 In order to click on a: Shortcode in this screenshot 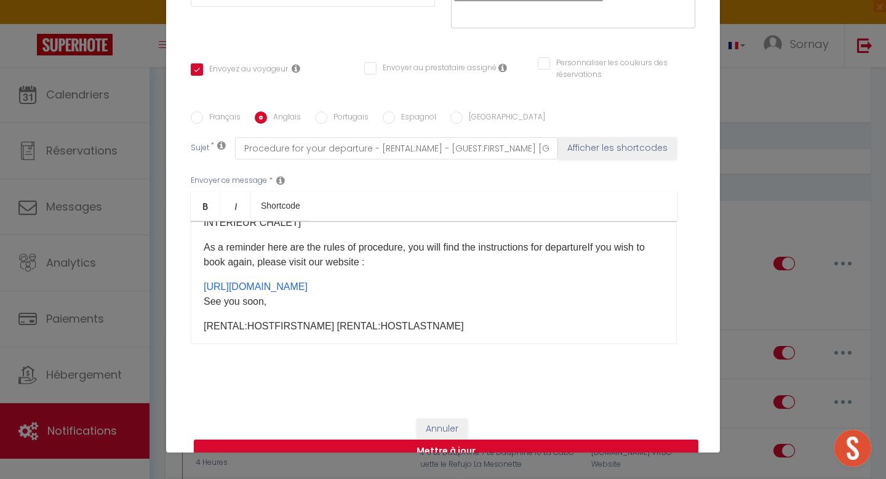, I will do `click(281, 205)`.